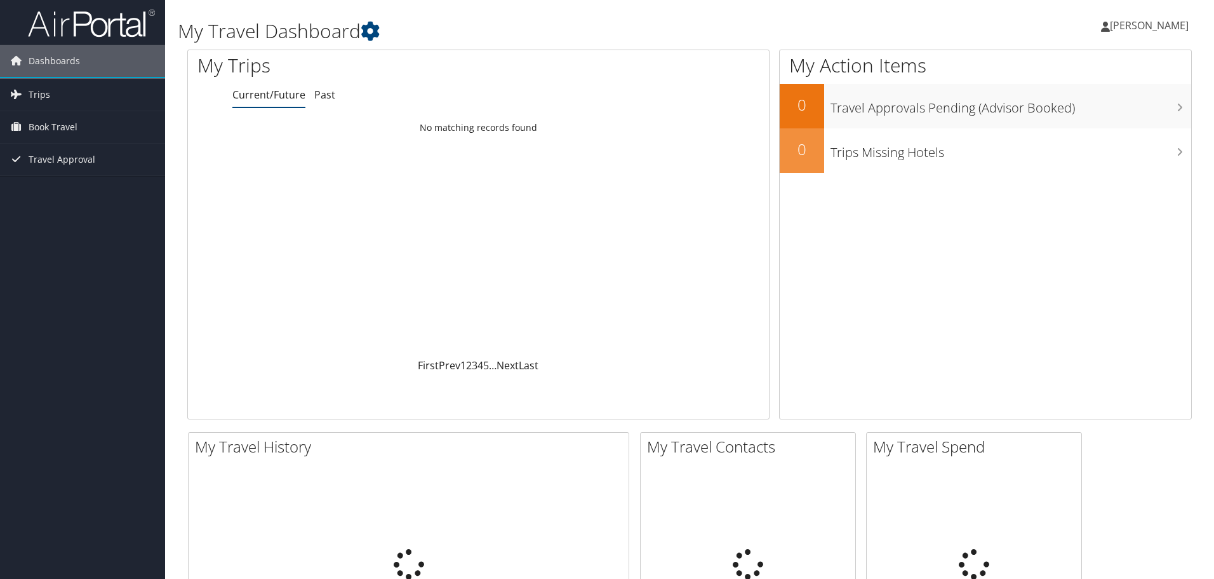  What do you see at coordinates (428, 365) in the screenshot?
I see `a: First` at bounding box center [428, 365].